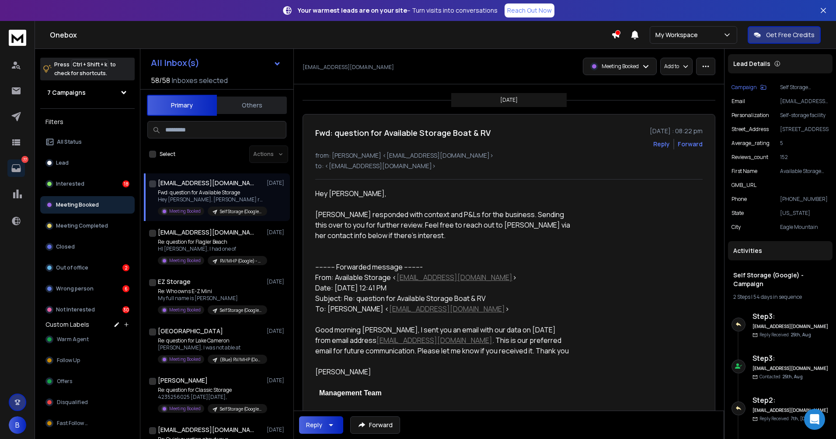 This screenshot has height=439, width=836. Describe the element at coordinates (87, 247) in the screenshot. I see `button: Closed` at that location.